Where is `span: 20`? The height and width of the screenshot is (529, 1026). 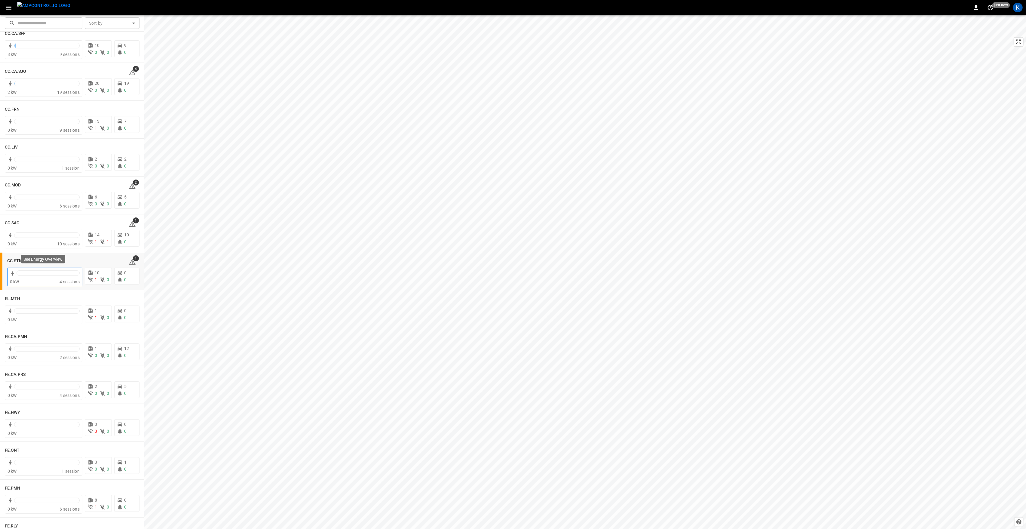
span: 20 is located at coordinates (97, 83).